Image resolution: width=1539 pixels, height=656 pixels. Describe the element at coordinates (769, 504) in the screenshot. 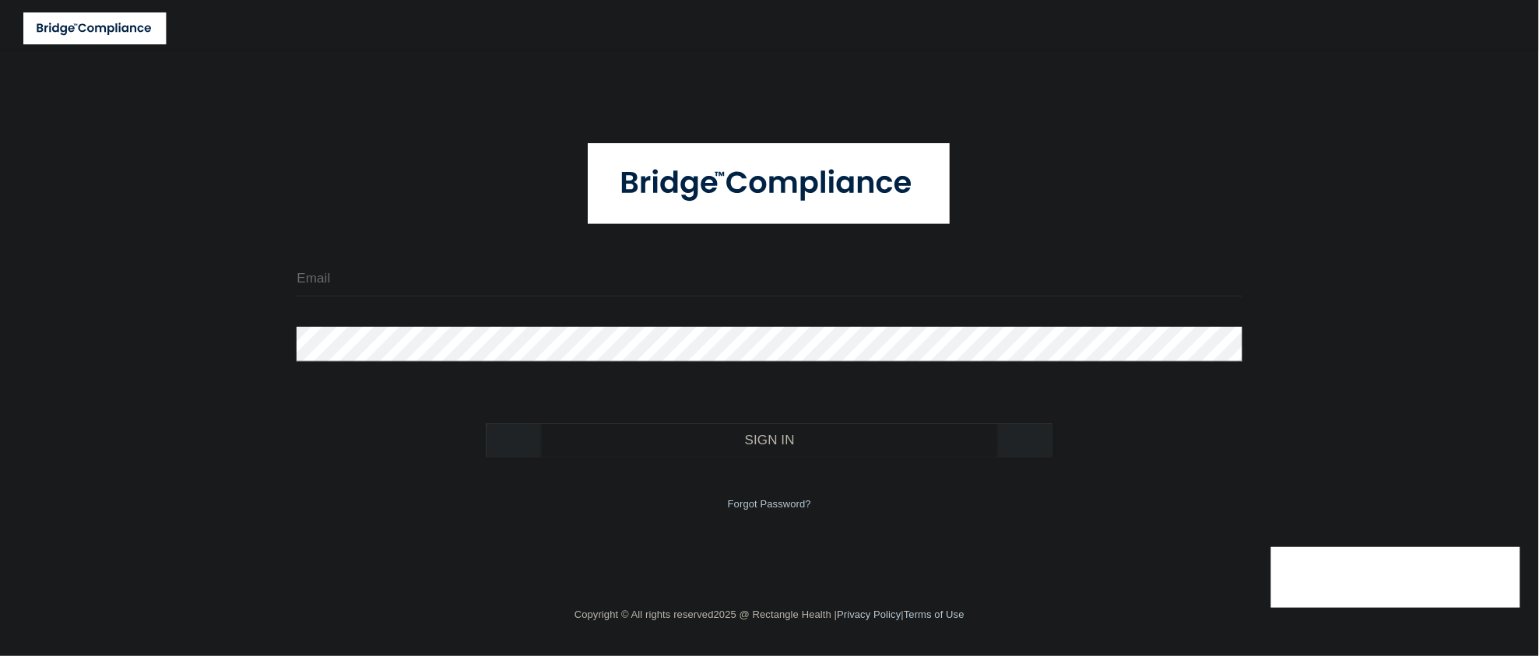

I see `a: Forgot Password?` at that location.